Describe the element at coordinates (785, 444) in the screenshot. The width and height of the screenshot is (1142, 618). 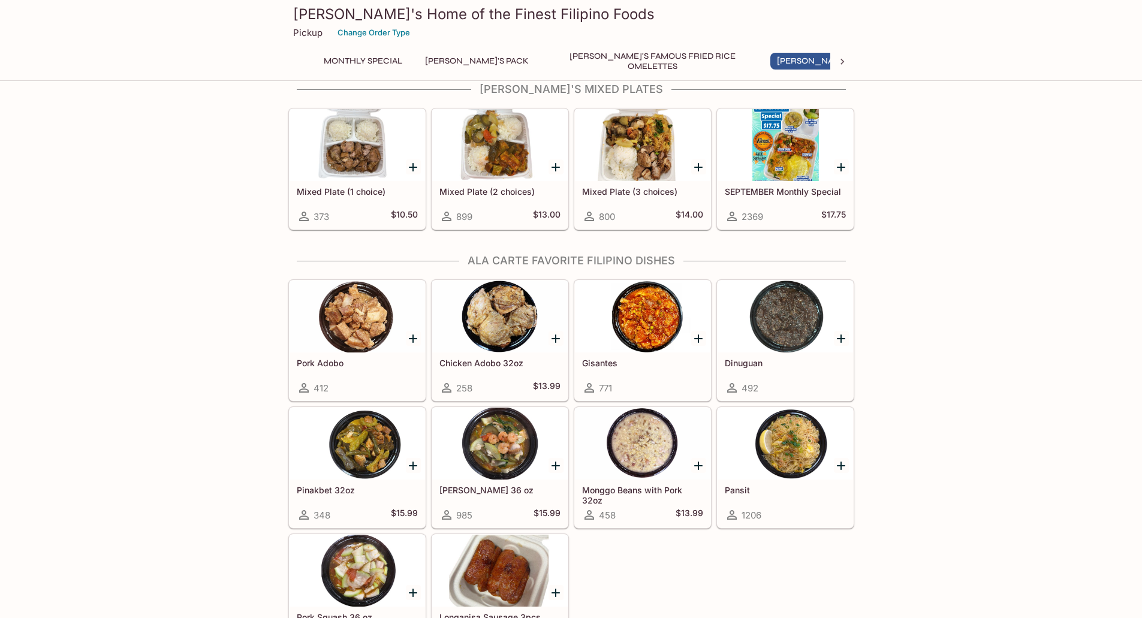
I see `div: Pansit` at that location.